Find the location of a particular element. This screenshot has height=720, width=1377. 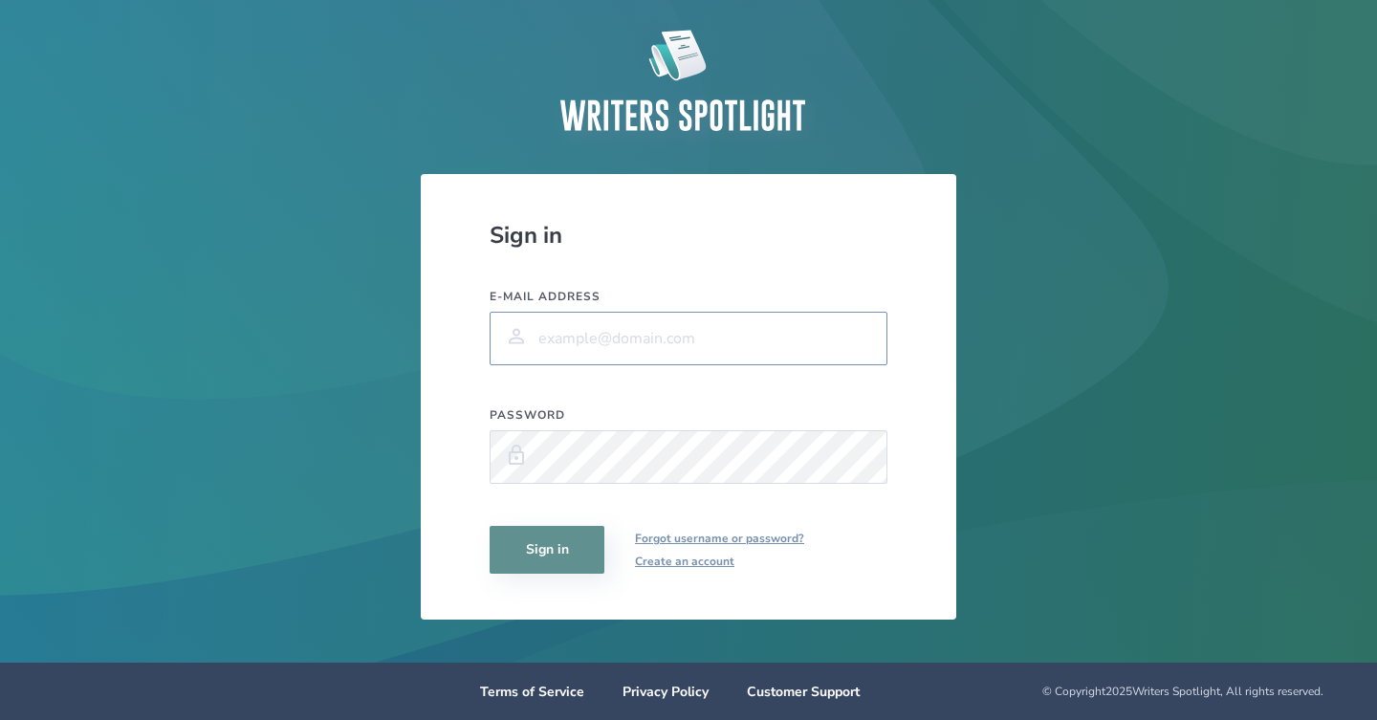

a: Privacy Policy is located at coordinates (665, 691).